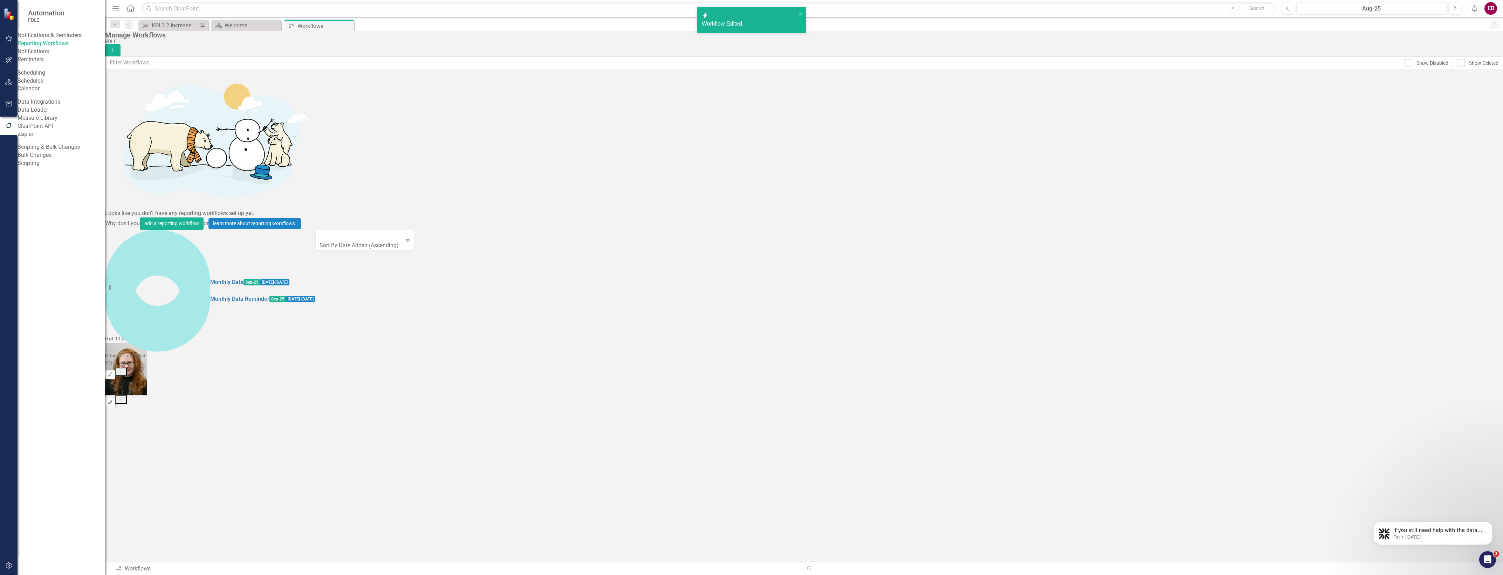 The width and height of the screenshot is (1503, 575). Describe the element at coordinates (240, 299) in the screenshot. I see `a: Monthly Data Reminder` at that location.